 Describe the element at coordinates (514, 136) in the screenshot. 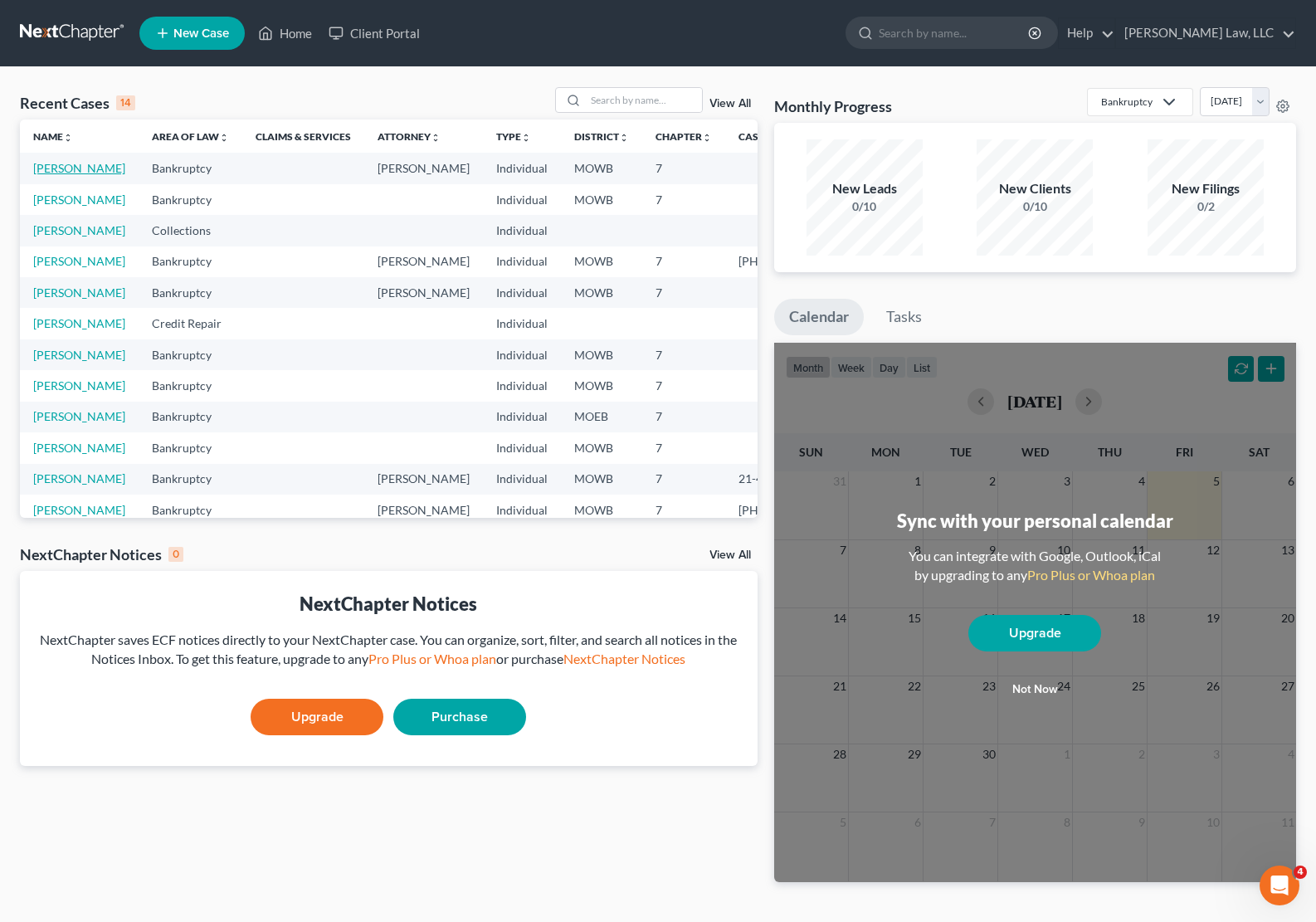

I see `a: Typeunfold_more` at that location.